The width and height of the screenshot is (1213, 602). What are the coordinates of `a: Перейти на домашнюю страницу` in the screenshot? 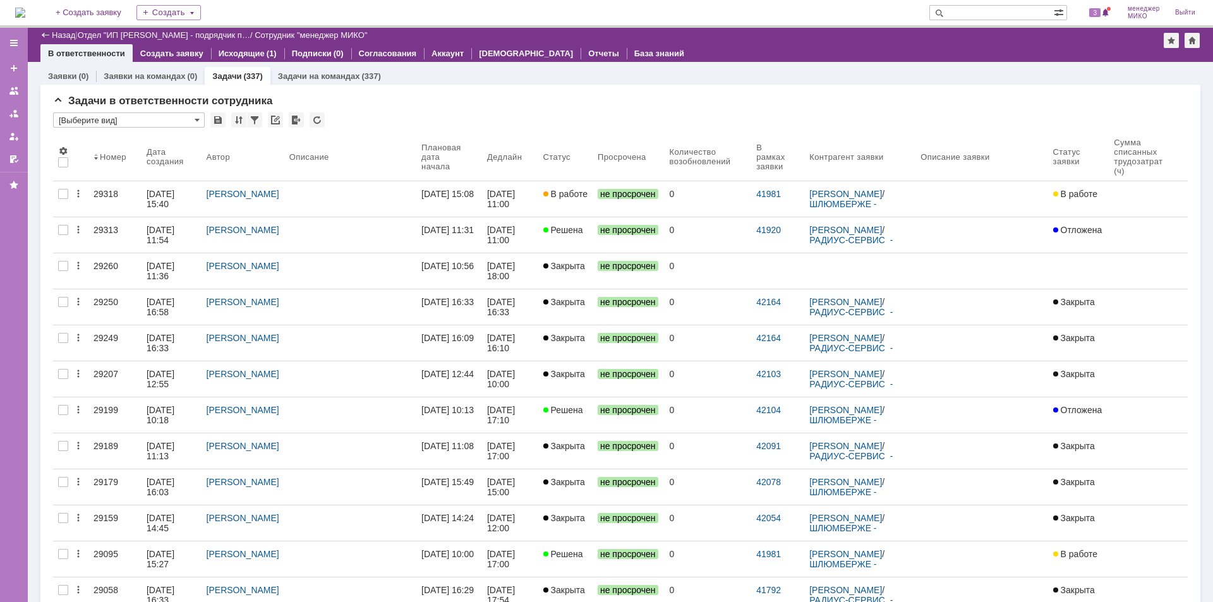 It's located at (20, 13).